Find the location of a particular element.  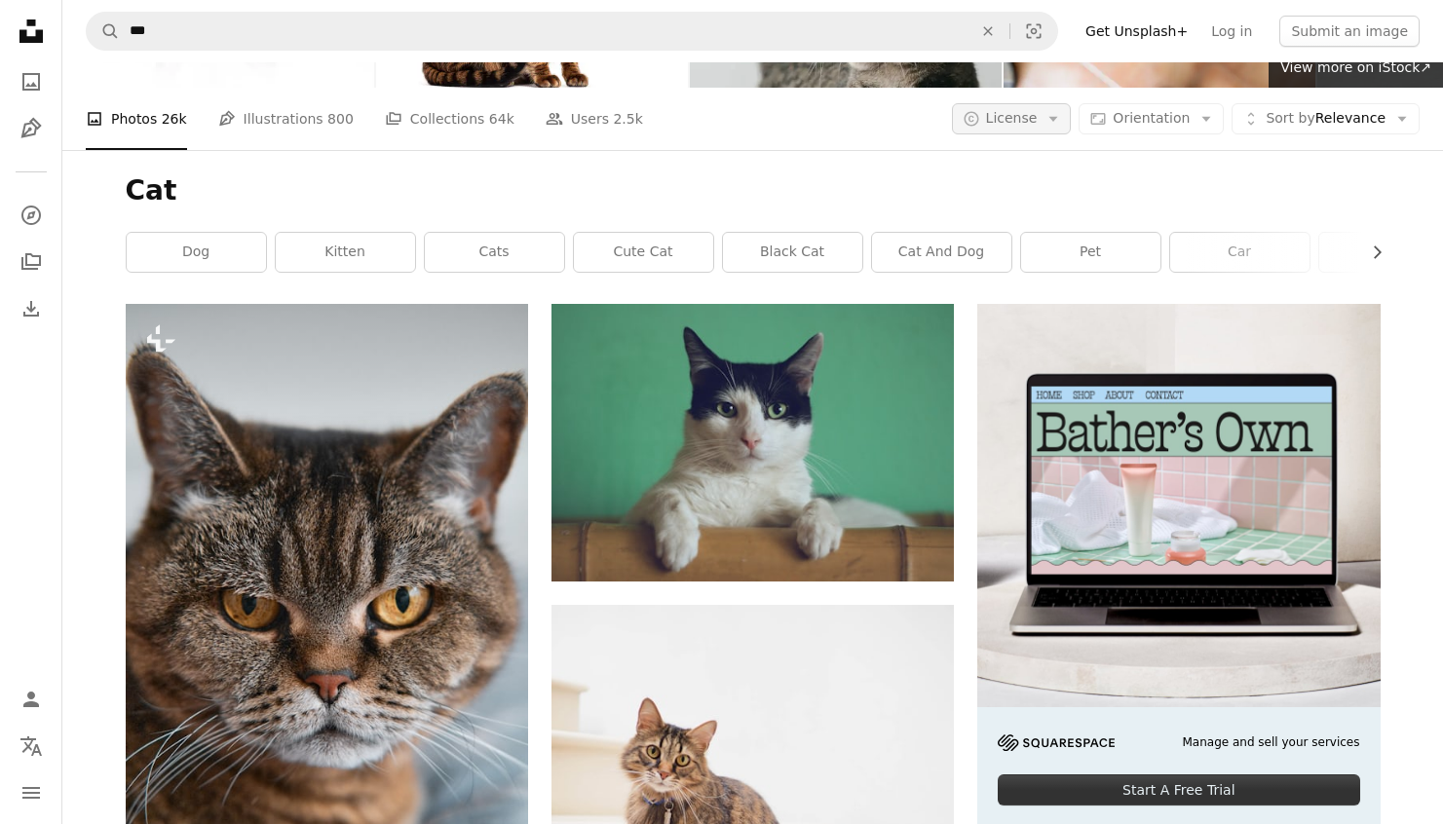

a: Home — Unsplash is located at coordinates (31, 33).